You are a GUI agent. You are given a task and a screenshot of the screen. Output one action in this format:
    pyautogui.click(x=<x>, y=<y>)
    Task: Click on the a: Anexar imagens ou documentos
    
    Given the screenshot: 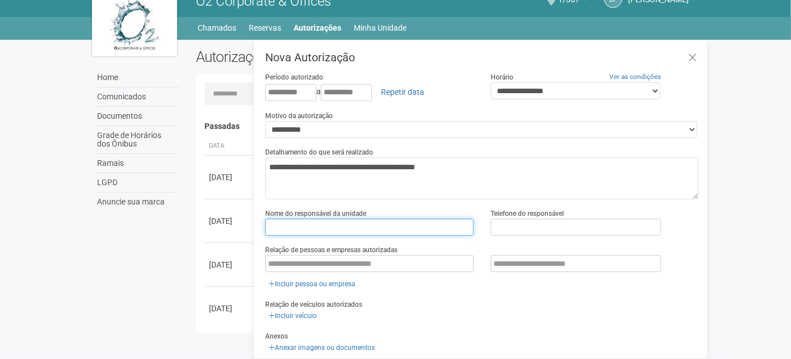 What is the action you would take?
    pyautogui.click(x=322, y=348)
    